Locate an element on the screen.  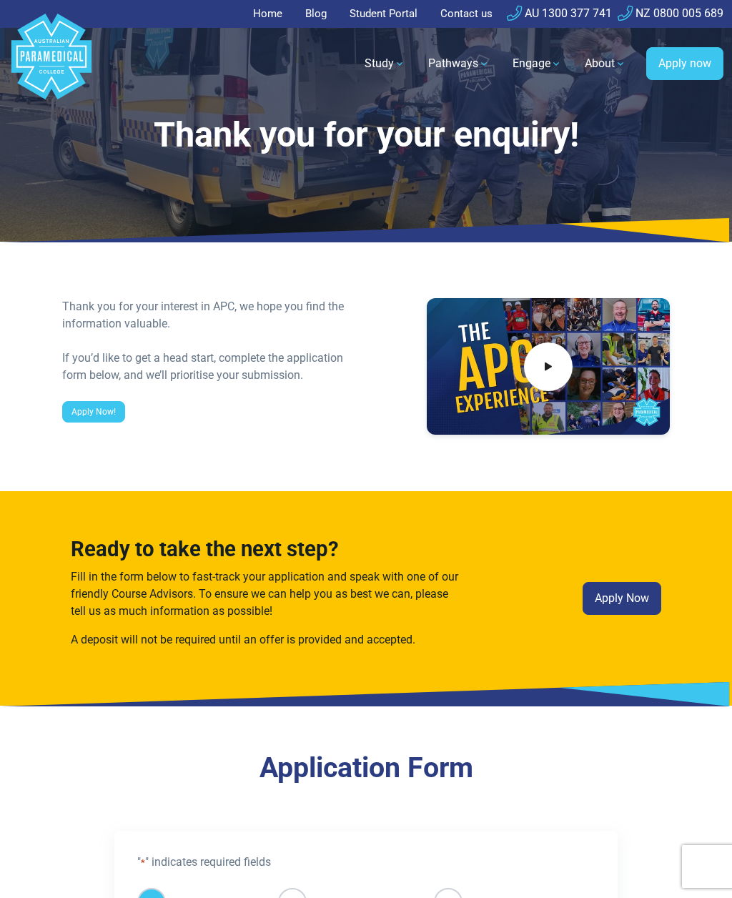
a: NZ 0800 005 689 is located at coordinates (671, 13).